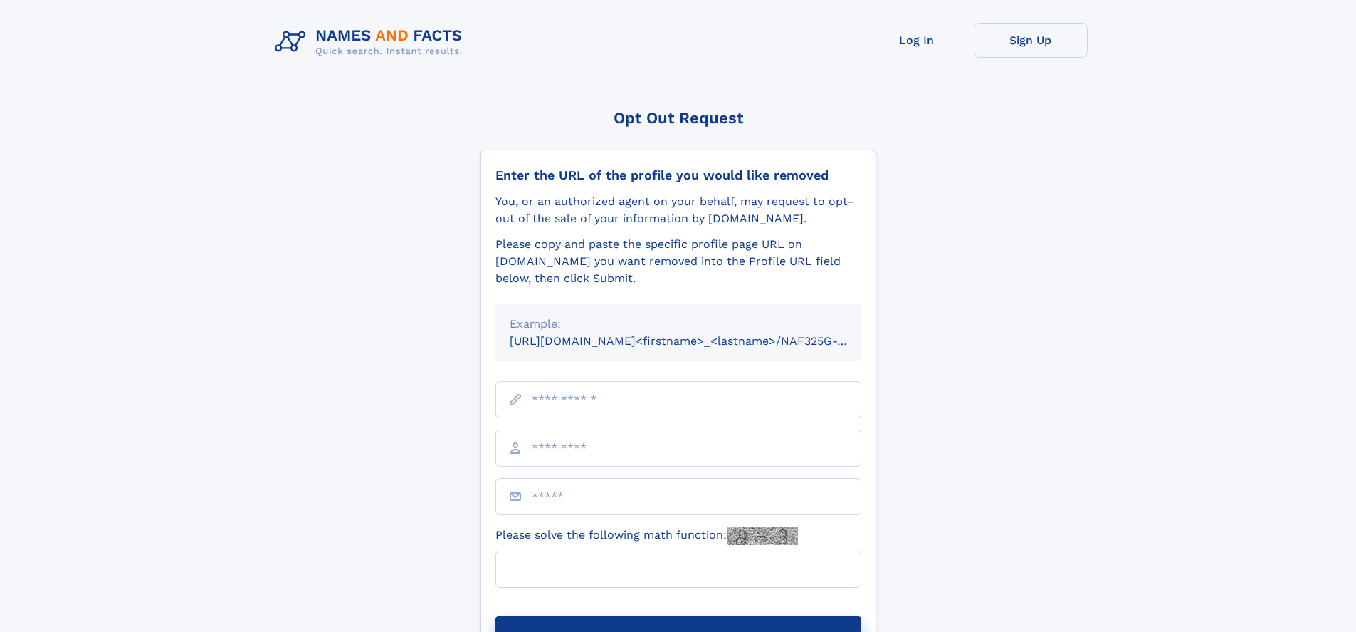  I want to click on div: You, or an authorized agent on your behalf, may request to opt-out of the sale of your informatio..., so click(678, 210).